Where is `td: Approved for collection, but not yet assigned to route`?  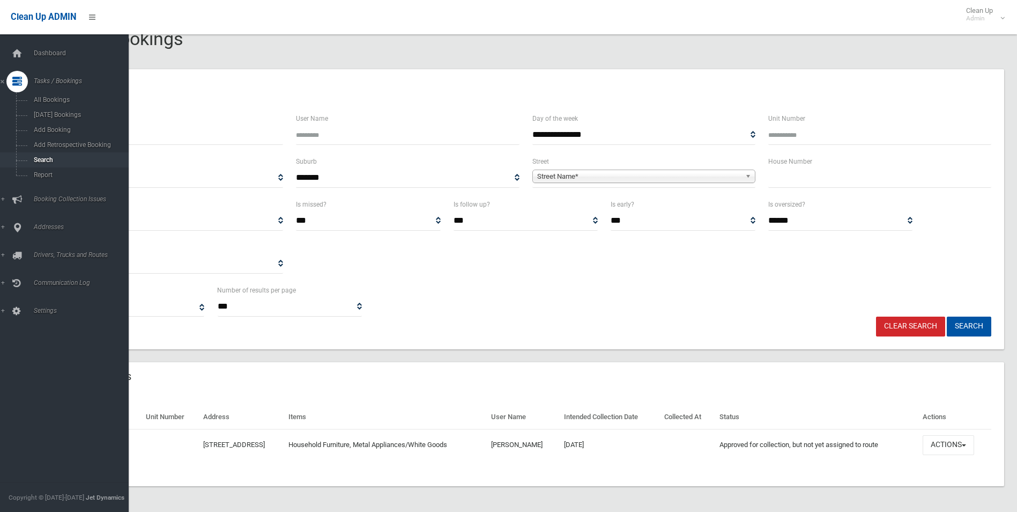 td: Approved for collection, but not yet assigned to route is located at coordinates (817, 445).